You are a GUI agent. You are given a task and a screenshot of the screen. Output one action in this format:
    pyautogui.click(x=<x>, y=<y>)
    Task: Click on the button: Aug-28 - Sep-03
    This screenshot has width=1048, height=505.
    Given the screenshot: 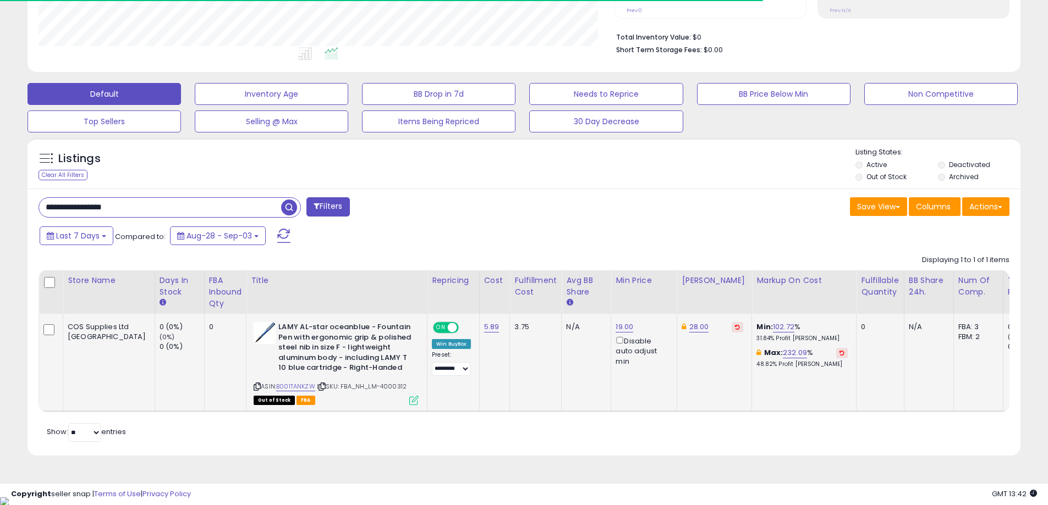 What is the action you would take?
    pyautogui.click(x=218, y=236)
    